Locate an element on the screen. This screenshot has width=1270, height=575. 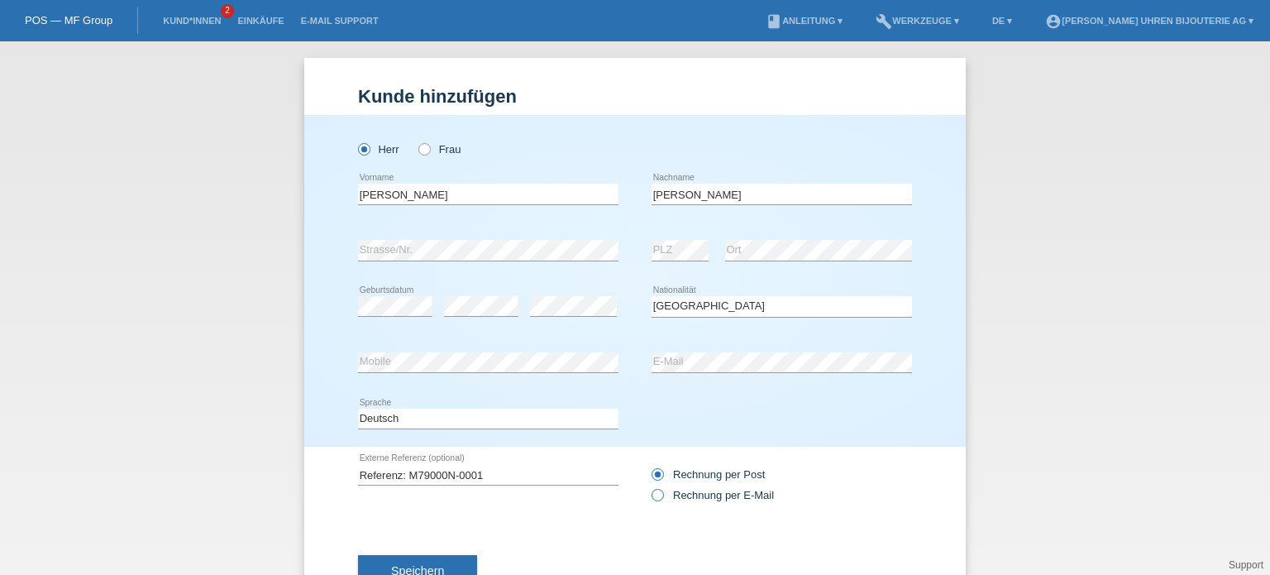
i: book is located at coordinates (774, 22).